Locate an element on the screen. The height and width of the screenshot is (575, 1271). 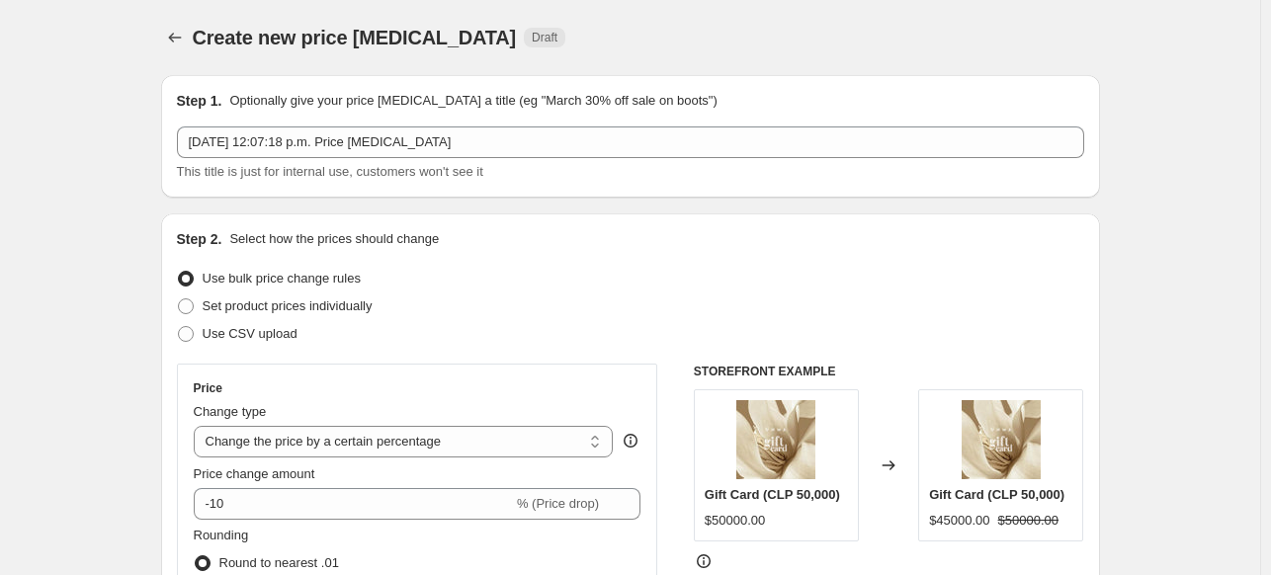
span: % (Price drop) is located at coordinates (557, 503).